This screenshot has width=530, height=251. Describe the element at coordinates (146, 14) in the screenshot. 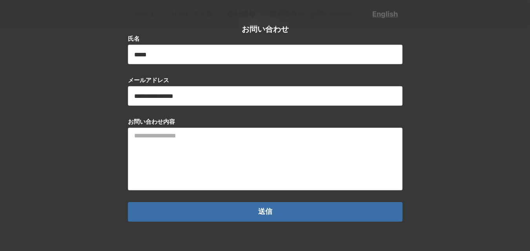

I see `a: ホーム` at that location.